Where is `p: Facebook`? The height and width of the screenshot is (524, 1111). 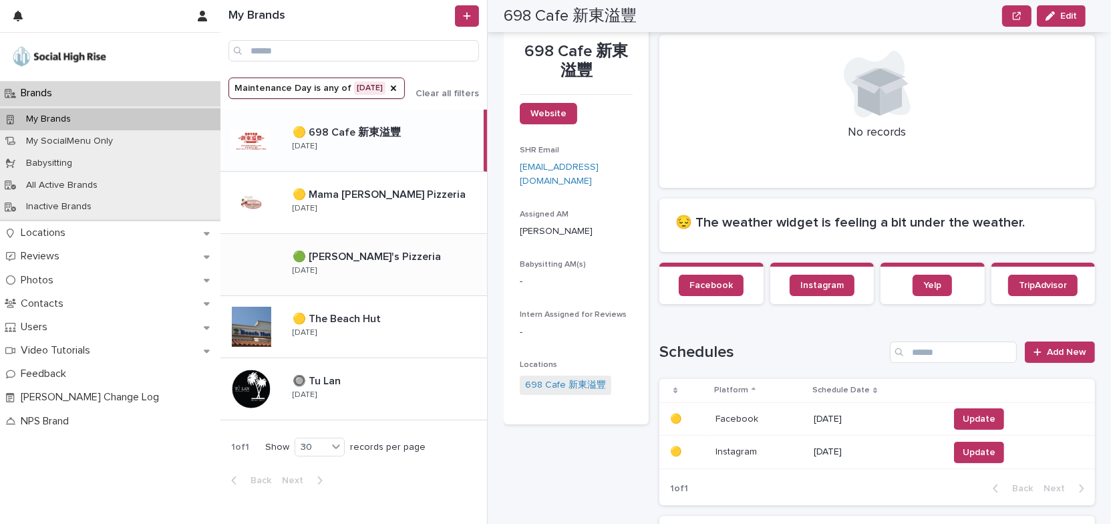 p: Facebook is located at coordinates (738, 417).